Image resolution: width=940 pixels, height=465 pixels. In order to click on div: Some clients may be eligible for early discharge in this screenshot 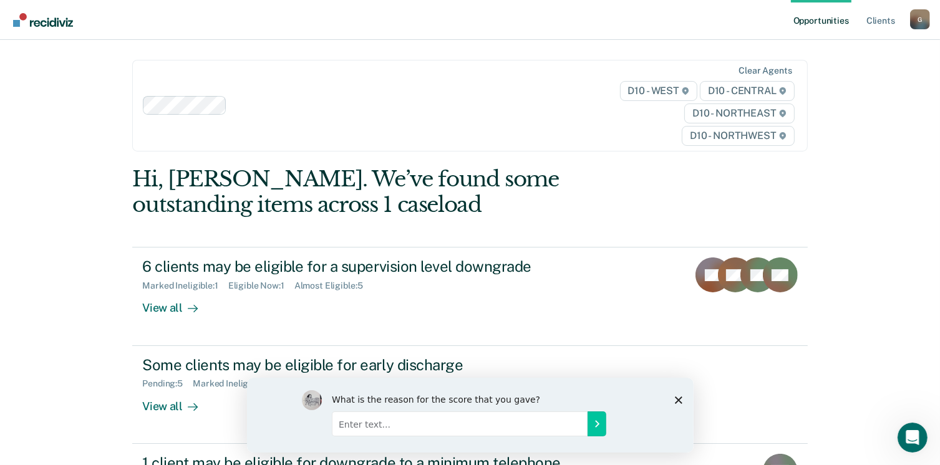, I will do `click(361, 365)`.